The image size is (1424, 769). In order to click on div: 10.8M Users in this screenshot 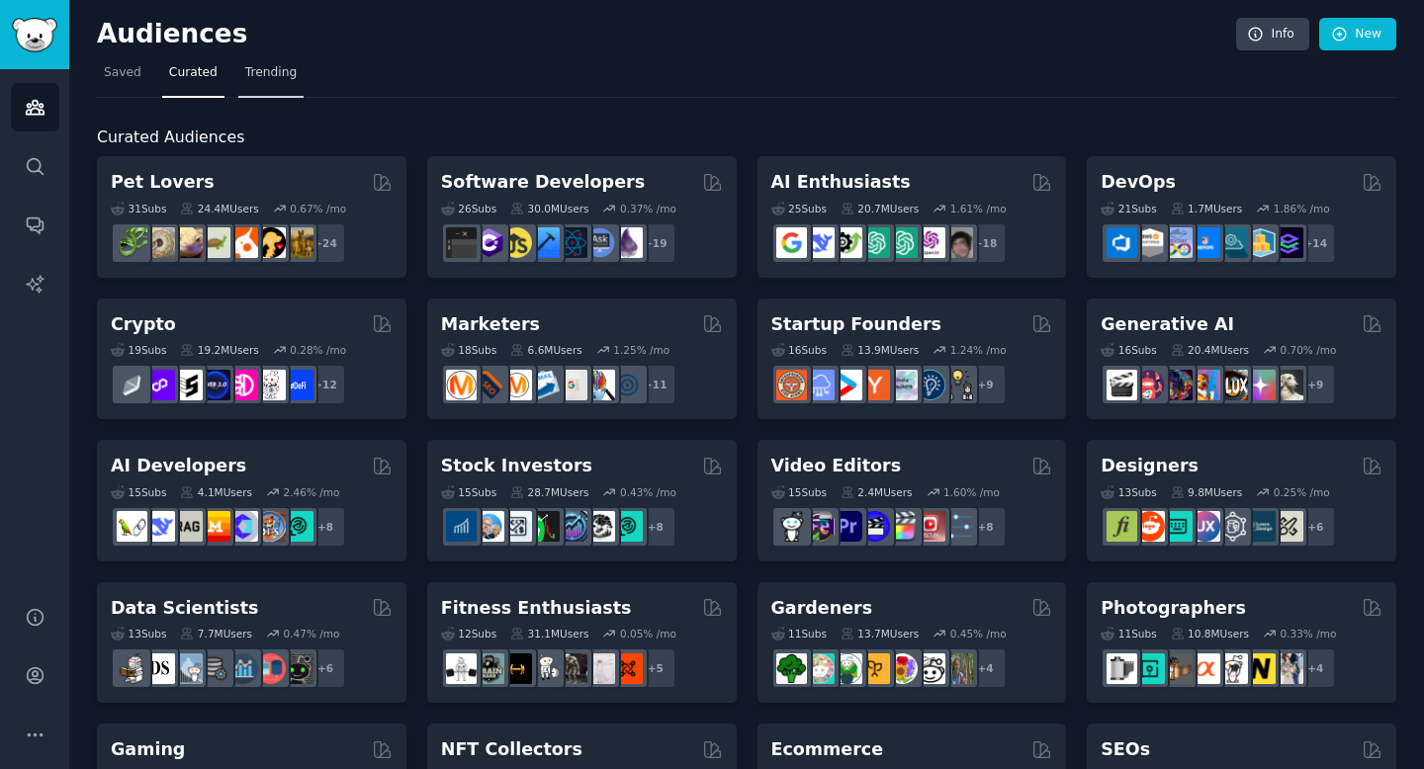, I will do `click(1209, 634)`.